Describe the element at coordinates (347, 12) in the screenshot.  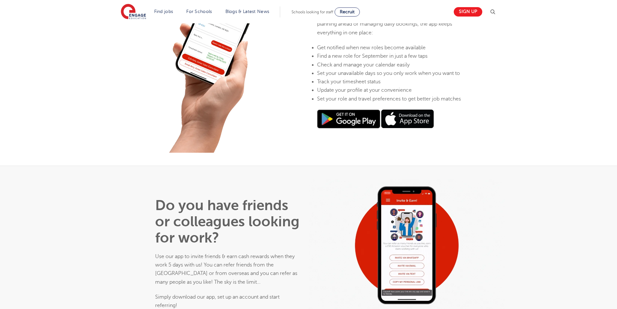
I see `a: Recruit` at that location.